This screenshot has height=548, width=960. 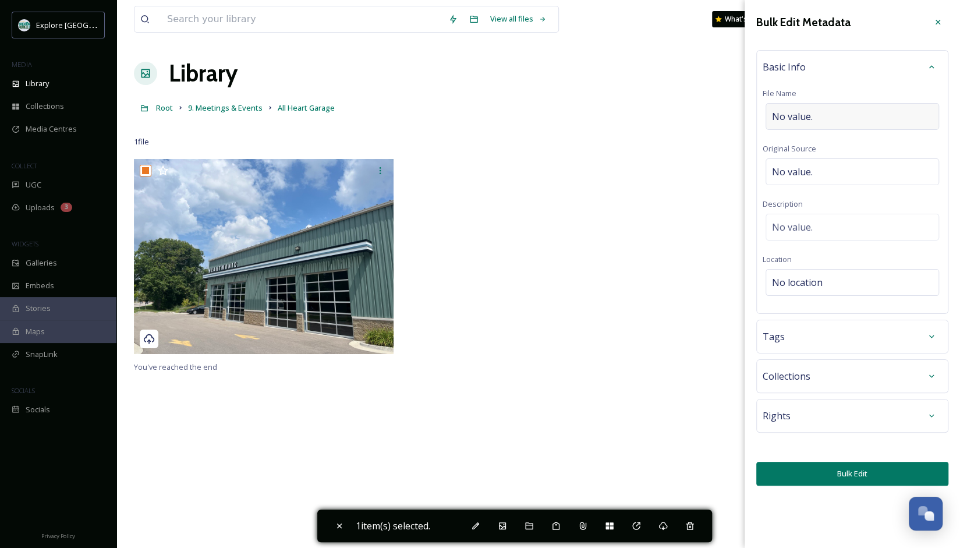 I want to click on div: View all files, so click(x=518, y=19).